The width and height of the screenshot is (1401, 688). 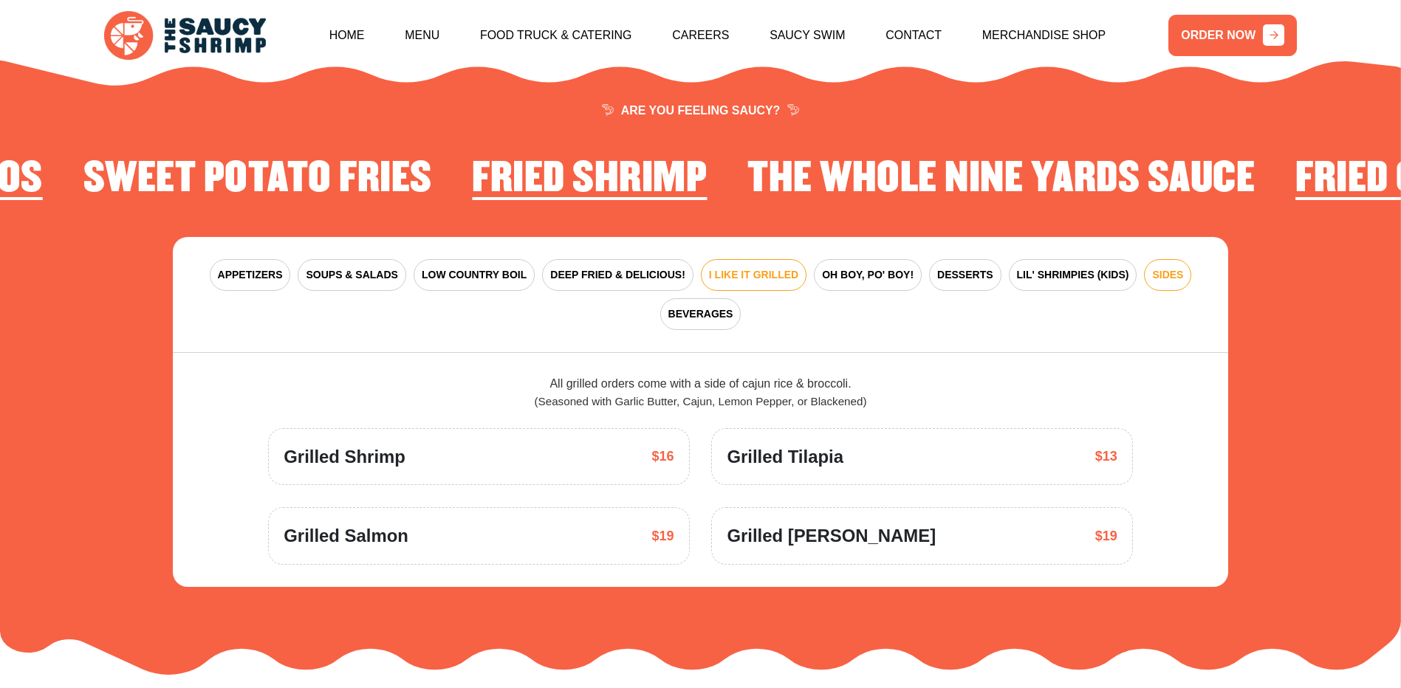 I want to click on span: DESSERTS, so click(x=965, y=275).